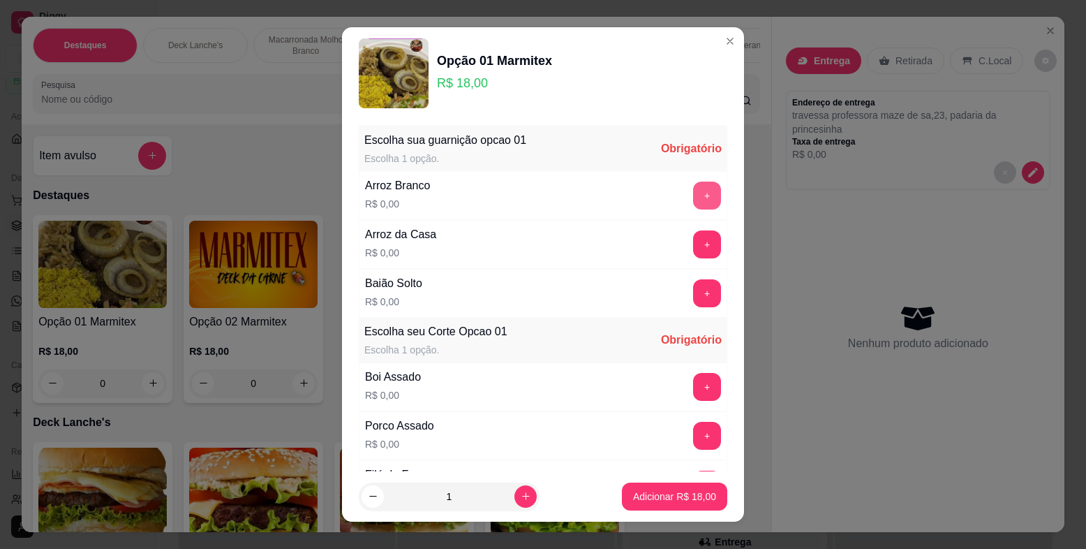 Image resolution: width=1086 pixels, height=549 pixels. What do you see at coordinates (397, 186) in the screenshot?
I see `div: Arroz Branco` at bounding box center [397, 186].